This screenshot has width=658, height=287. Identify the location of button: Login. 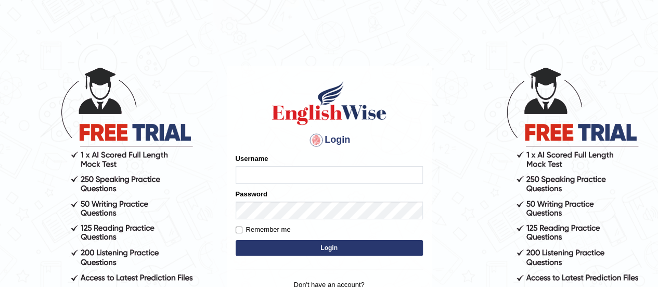
(329, 248).